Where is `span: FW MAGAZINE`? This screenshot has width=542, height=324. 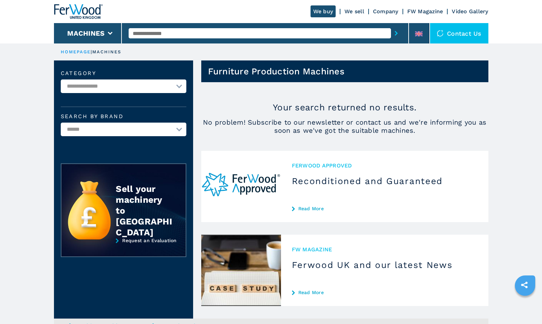
span: FW MAGAZINE is located at coordinates (384, 249).